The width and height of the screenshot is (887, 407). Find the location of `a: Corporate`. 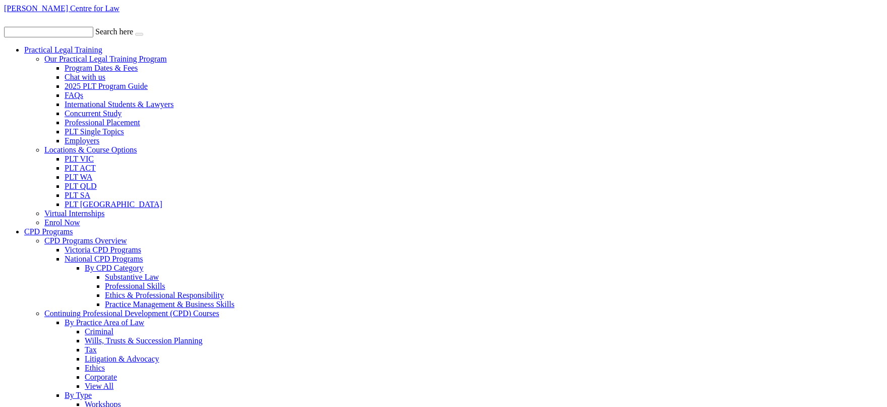

a: Corporate is located at coordinates (101, 376).